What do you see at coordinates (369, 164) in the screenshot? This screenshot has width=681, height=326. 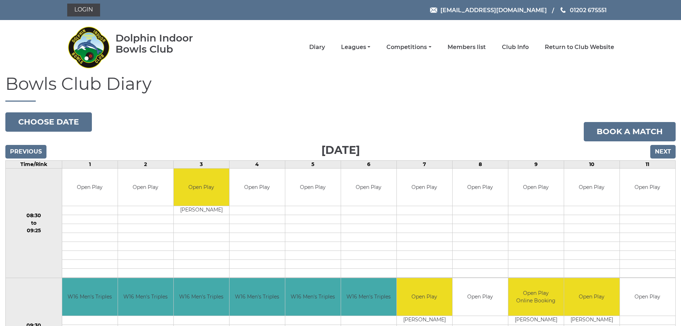 I see `td: 6` at bounding box center [369, 164].